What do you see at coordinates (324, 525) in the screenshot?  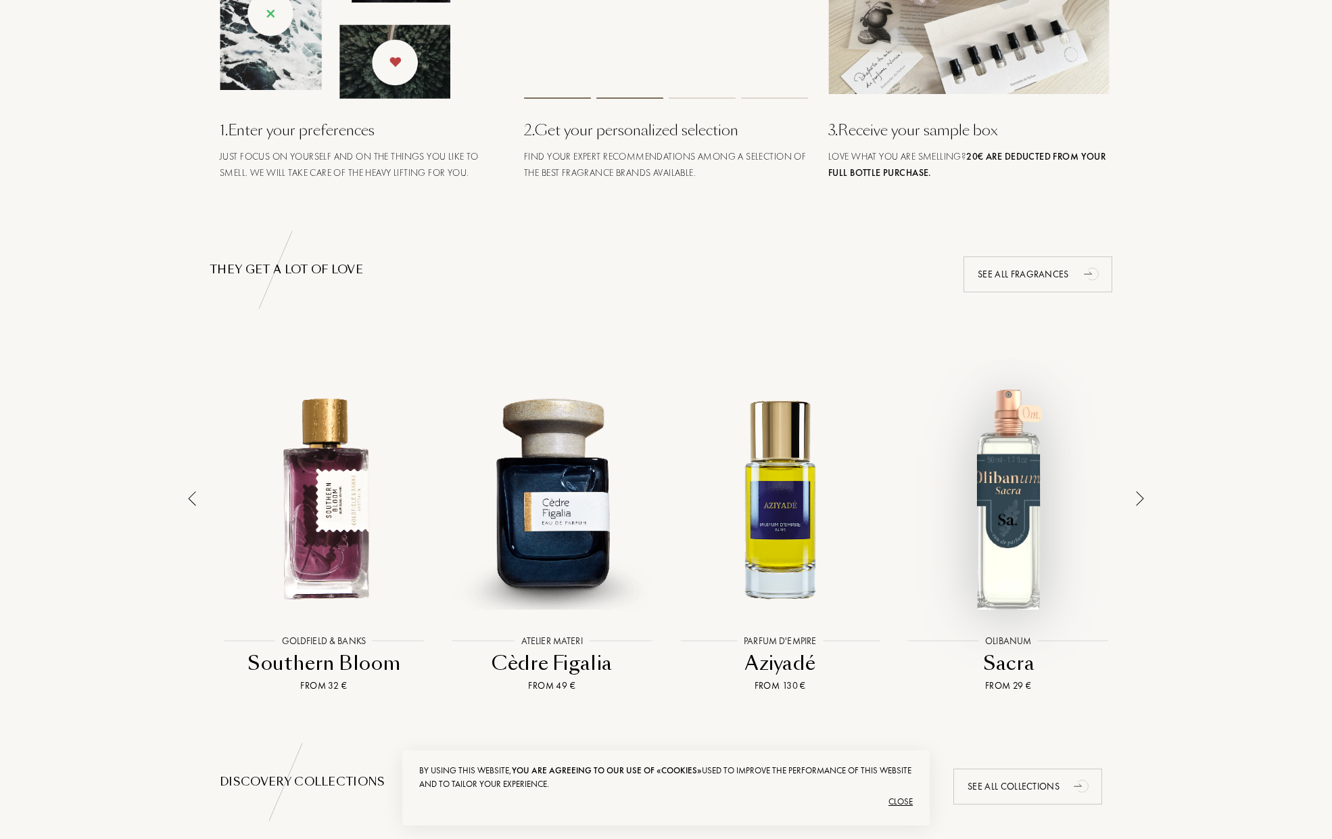 I see `a: Southern Bloom Goldfield & BanksGoldfield & BanksSouthern BloomFrom 32 €` at bounding box center [324, 525].